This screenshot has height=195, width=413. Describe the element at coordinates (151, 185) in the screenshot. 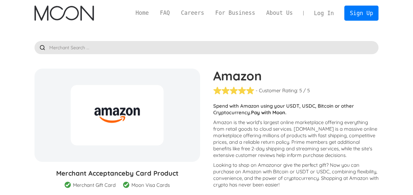

I see `div: Moon Visa Cards` at that location.